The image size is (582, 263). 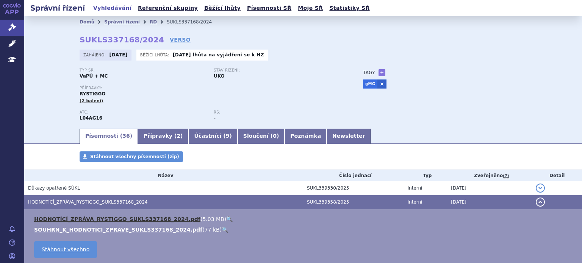 I want to click on li: SUKLS337168/2024, so click(x=194, y=22).